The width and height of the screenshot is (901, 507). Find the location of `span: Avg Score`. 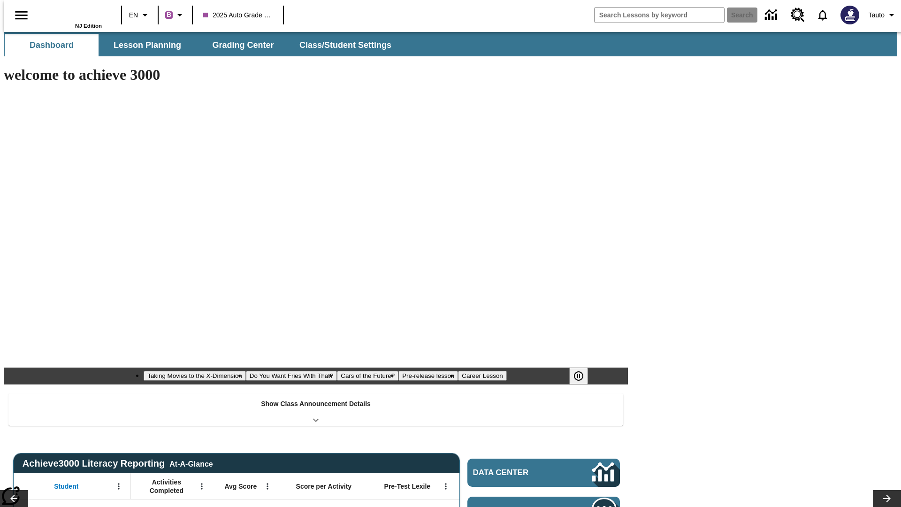

span: Avg Score is located at coordinates (240, 486).